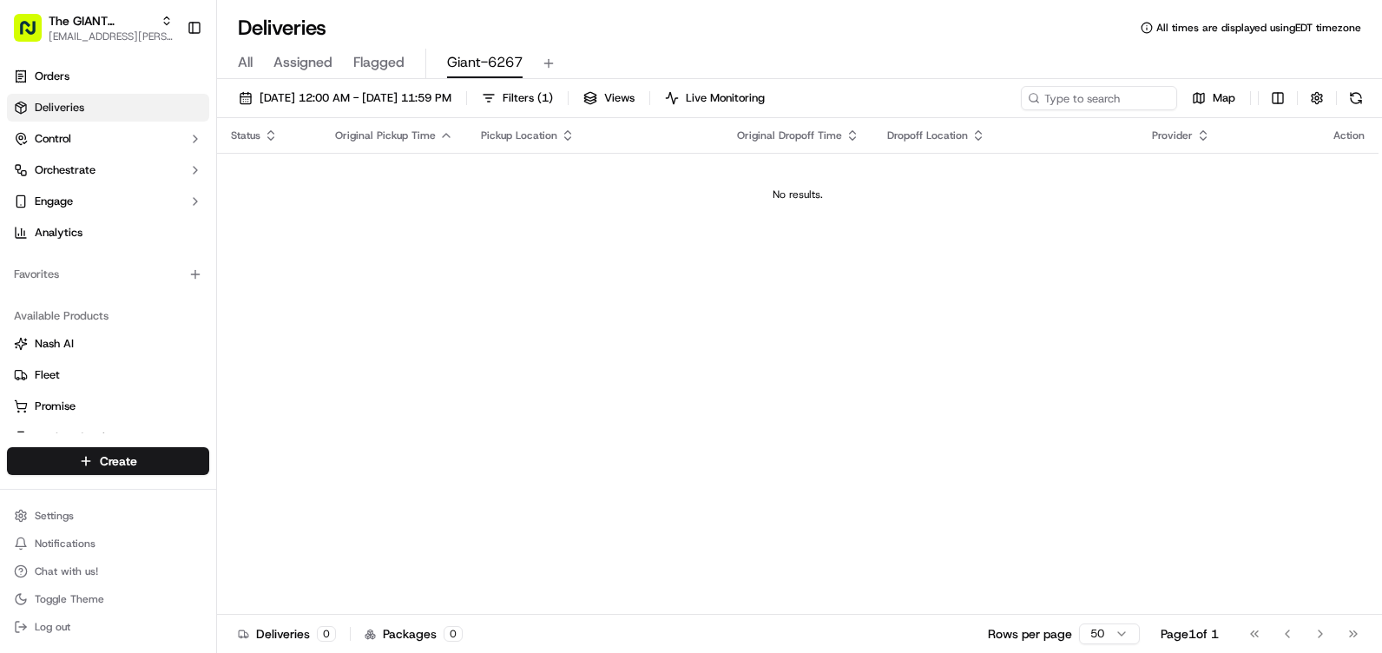 The height and width of the screenshot is (653, 1382). What do you see at coordinates (282, 28) in the screenshot?
I see `h1: Deliveries` at bounding box center [282, 28].